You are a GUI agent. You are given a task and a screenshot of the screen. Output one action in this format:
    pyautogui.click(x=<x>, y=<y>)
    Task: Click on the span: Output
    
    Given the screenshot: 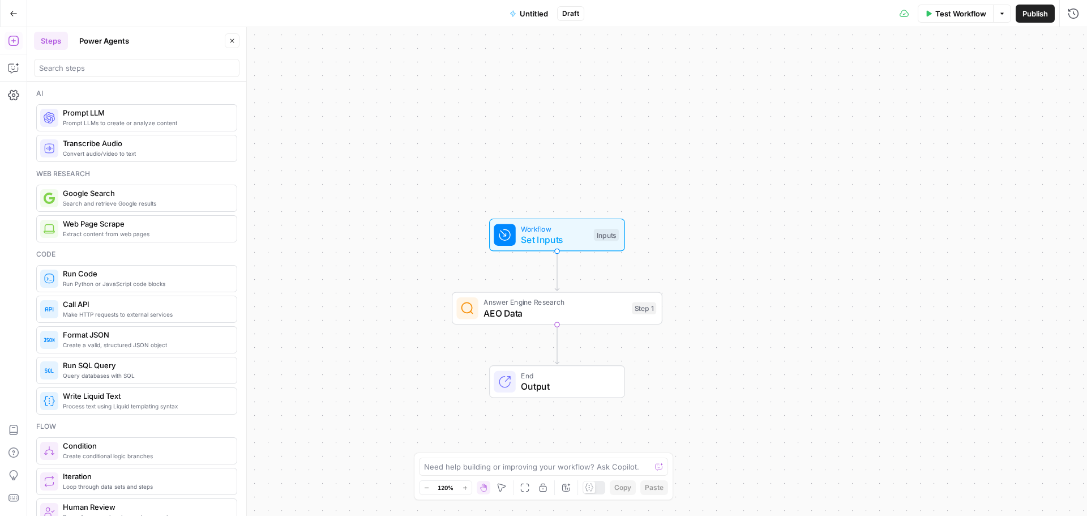 What is the action you would take?
    pyautogui.click(x=567, y=386)
    